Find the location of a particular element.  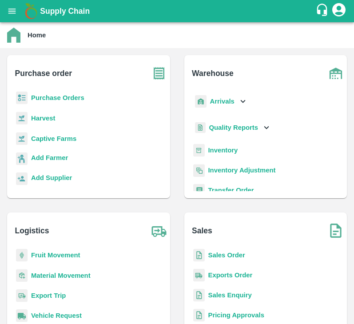

a: Pricing Approvals is located at coordinates (236, 315).